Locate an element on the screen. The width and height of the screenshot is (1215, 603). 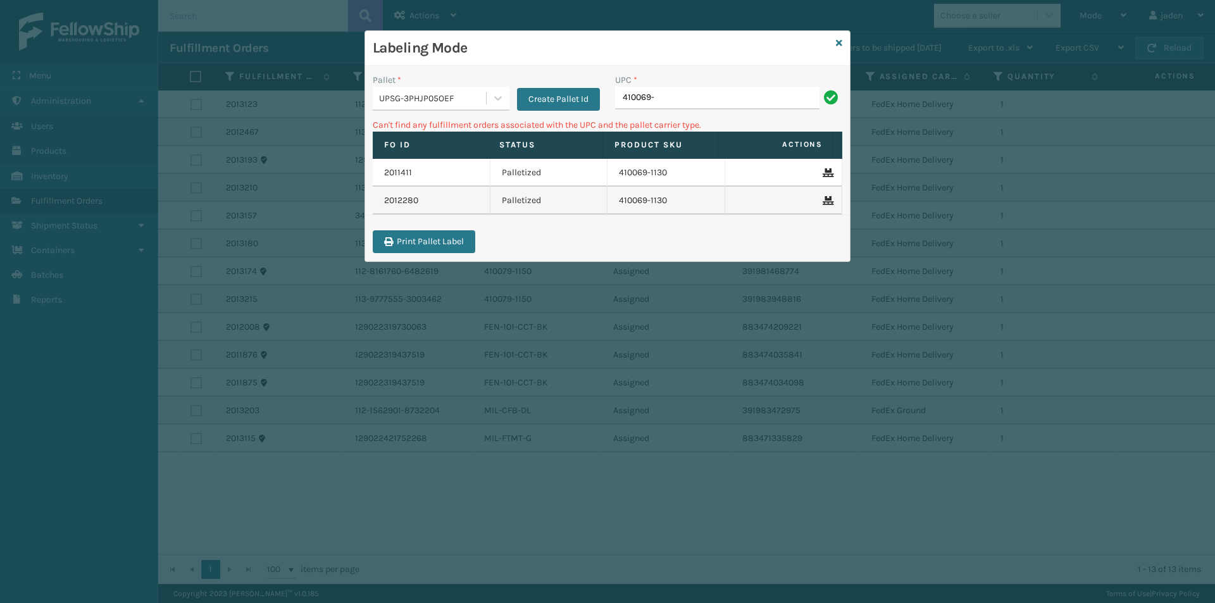
label: UPC is located at coordinates (626, 80).